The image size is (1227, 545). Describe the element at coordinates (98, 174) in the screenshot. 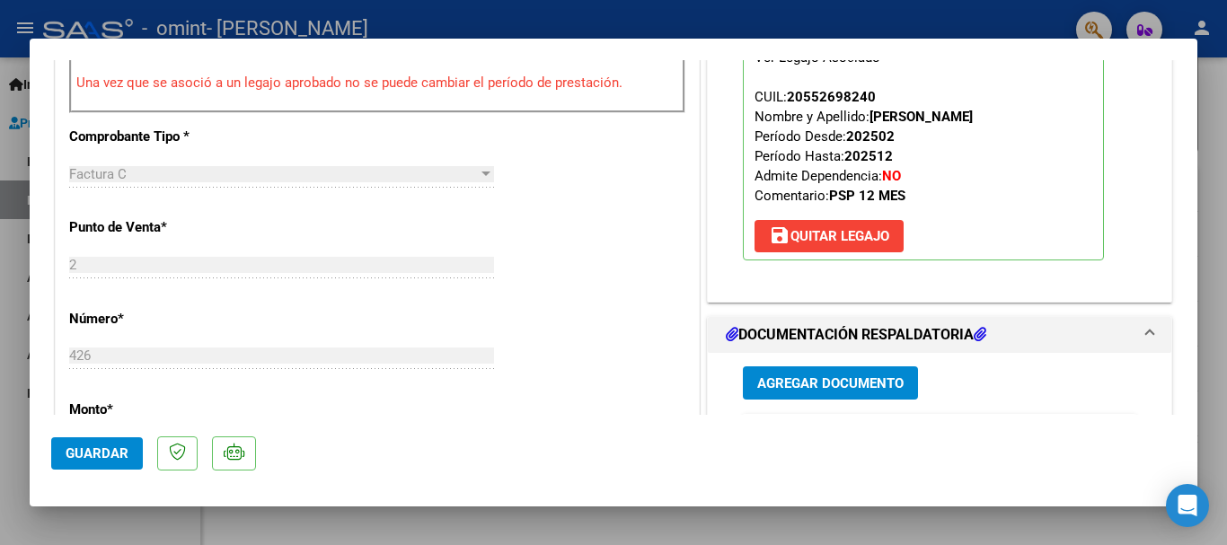

I see `span: Factura C` at that location.